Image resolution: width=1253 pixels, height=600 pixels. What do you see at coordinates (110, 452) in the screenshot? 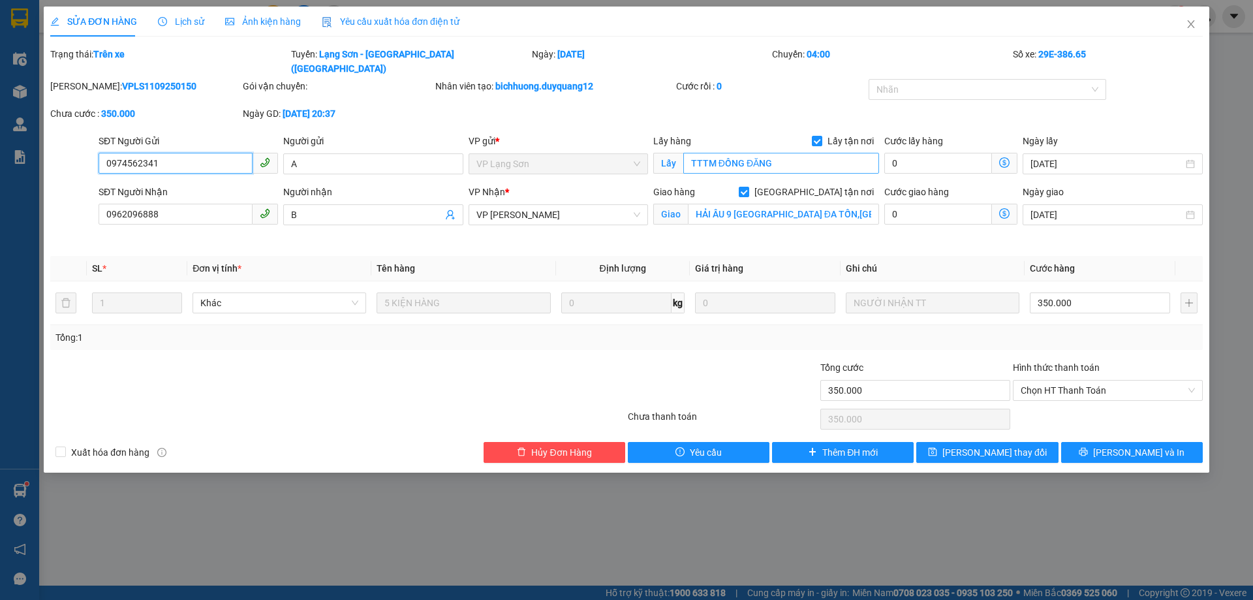
I see `span: Xuất hóa đơn hàng` at bounding box center [110, 452].